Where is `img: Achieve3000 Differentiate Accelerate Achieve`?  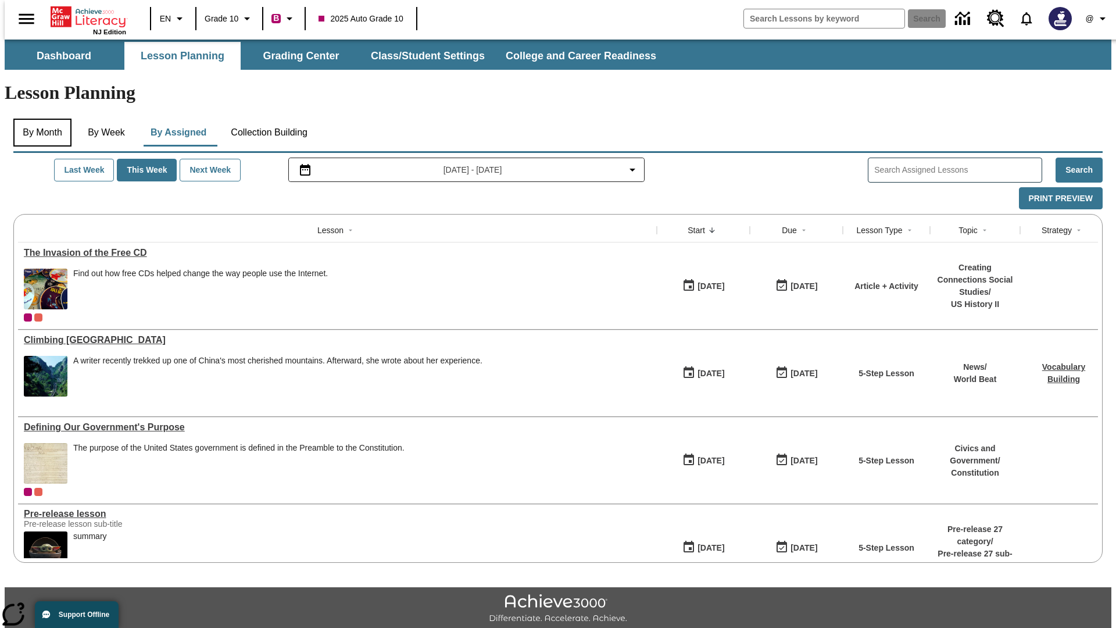 img: Achieve3000 Differentiate Accelerate Achieve is located at coordinates (558, 608).